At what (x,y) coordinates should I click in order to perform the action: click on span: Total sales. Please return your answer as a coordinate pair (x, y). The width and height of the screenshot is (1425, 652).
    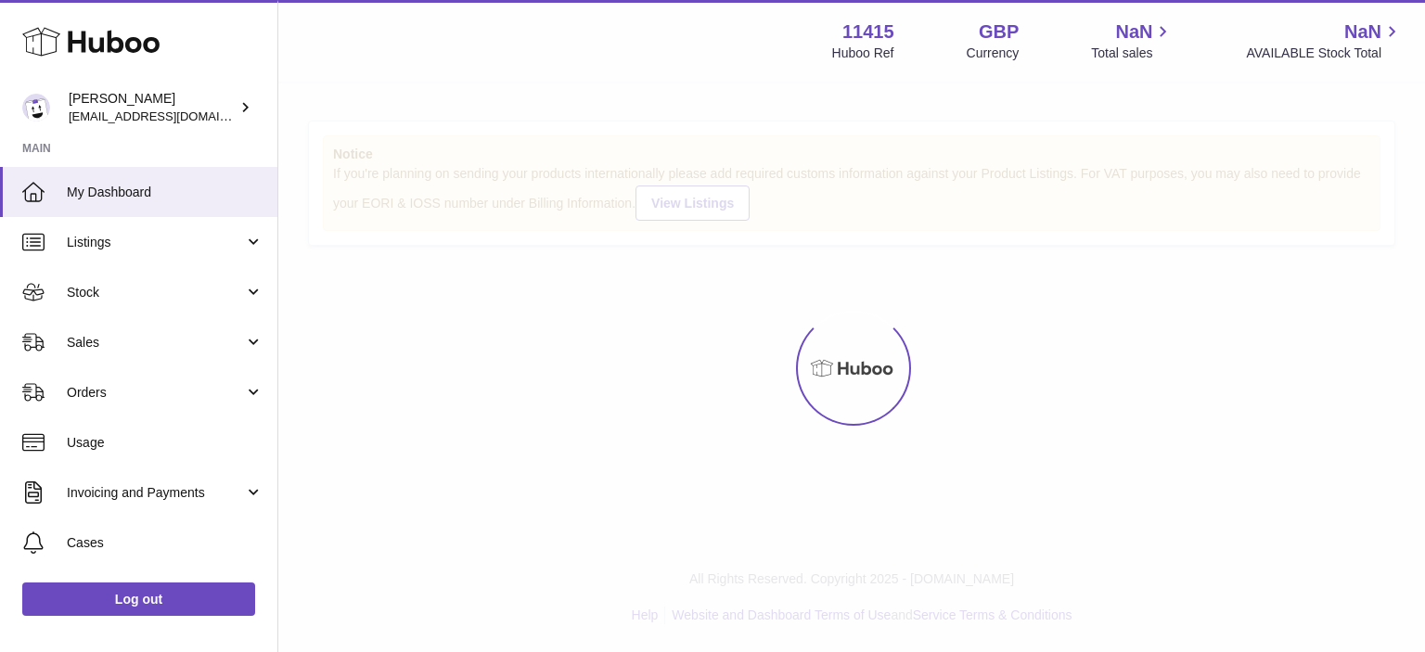
    Looking at the image, I should click on (1132, 53).